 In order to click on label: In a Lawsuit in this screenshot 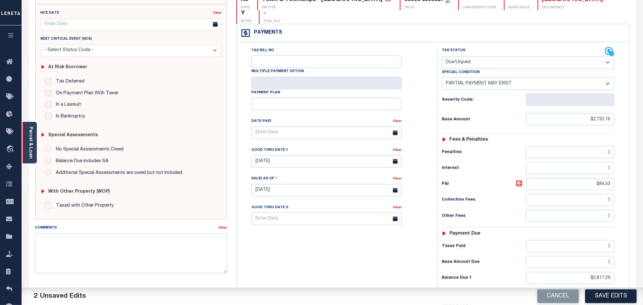, I will do `click(67, 105)`.